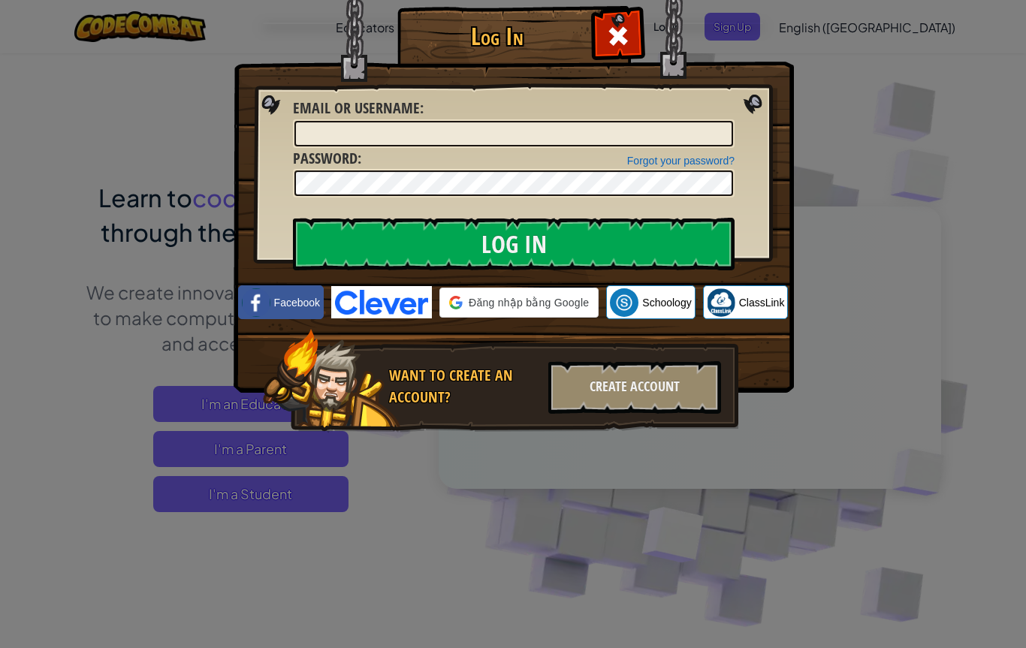 The height and width of the screenshot is (648, 1026). Describe the element at coordinates (256, 303) in the screenshot. I see `img: facebook_small.png` at that location.